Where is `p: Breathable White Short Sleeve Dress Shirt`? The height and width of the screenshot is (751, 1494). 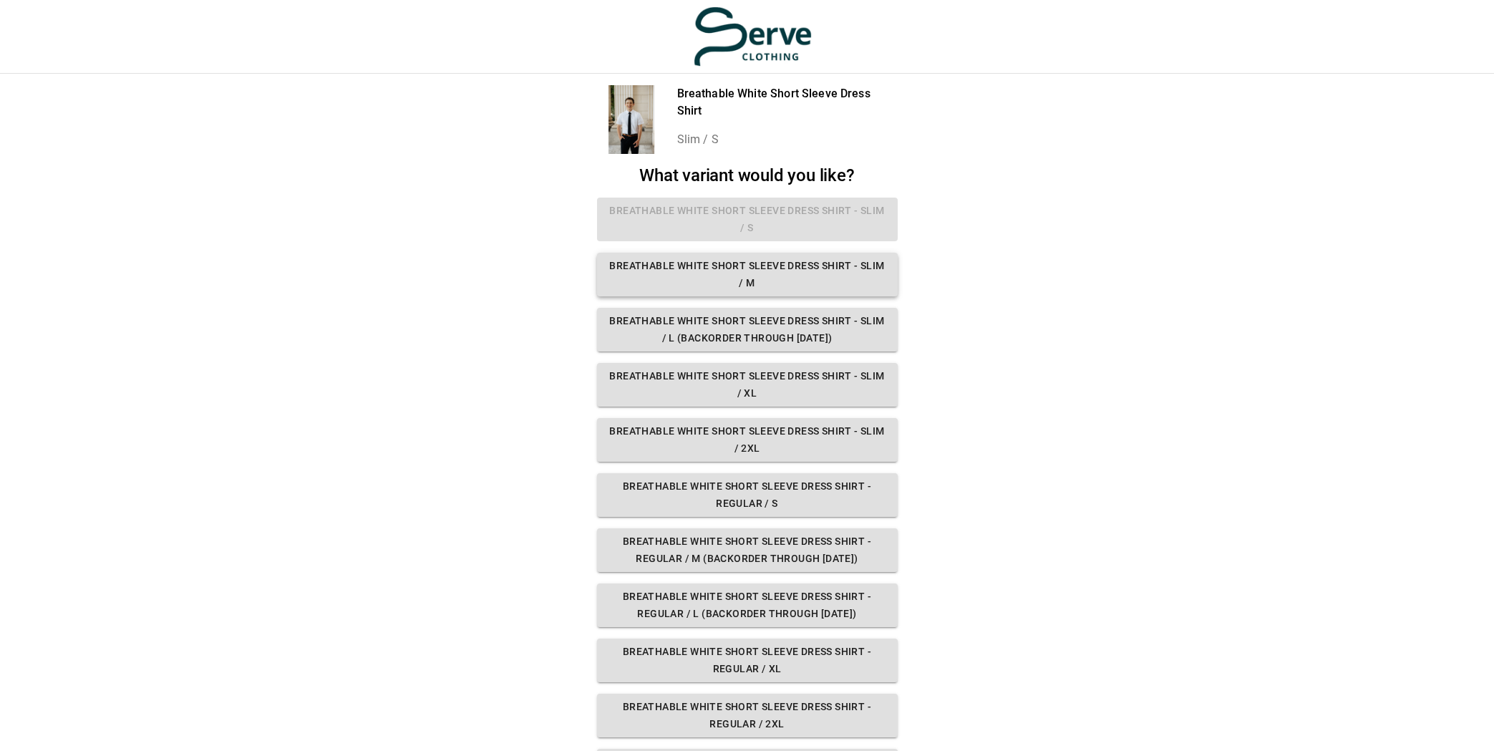 p: Breathable White Short Sleeve Dress Shirt is located at coordinates (787, 102).